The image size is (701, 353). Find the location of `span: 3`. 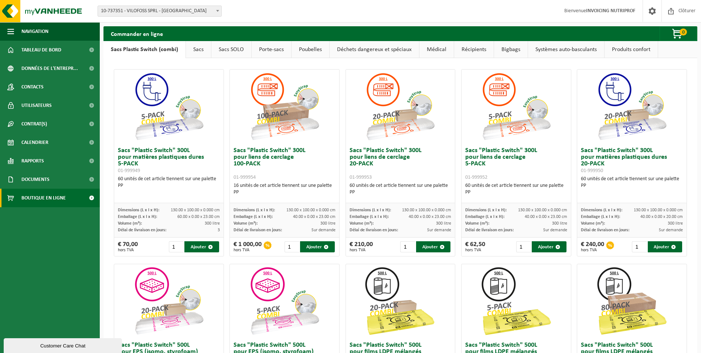

span: 3 is located at coordinates (219, 230).